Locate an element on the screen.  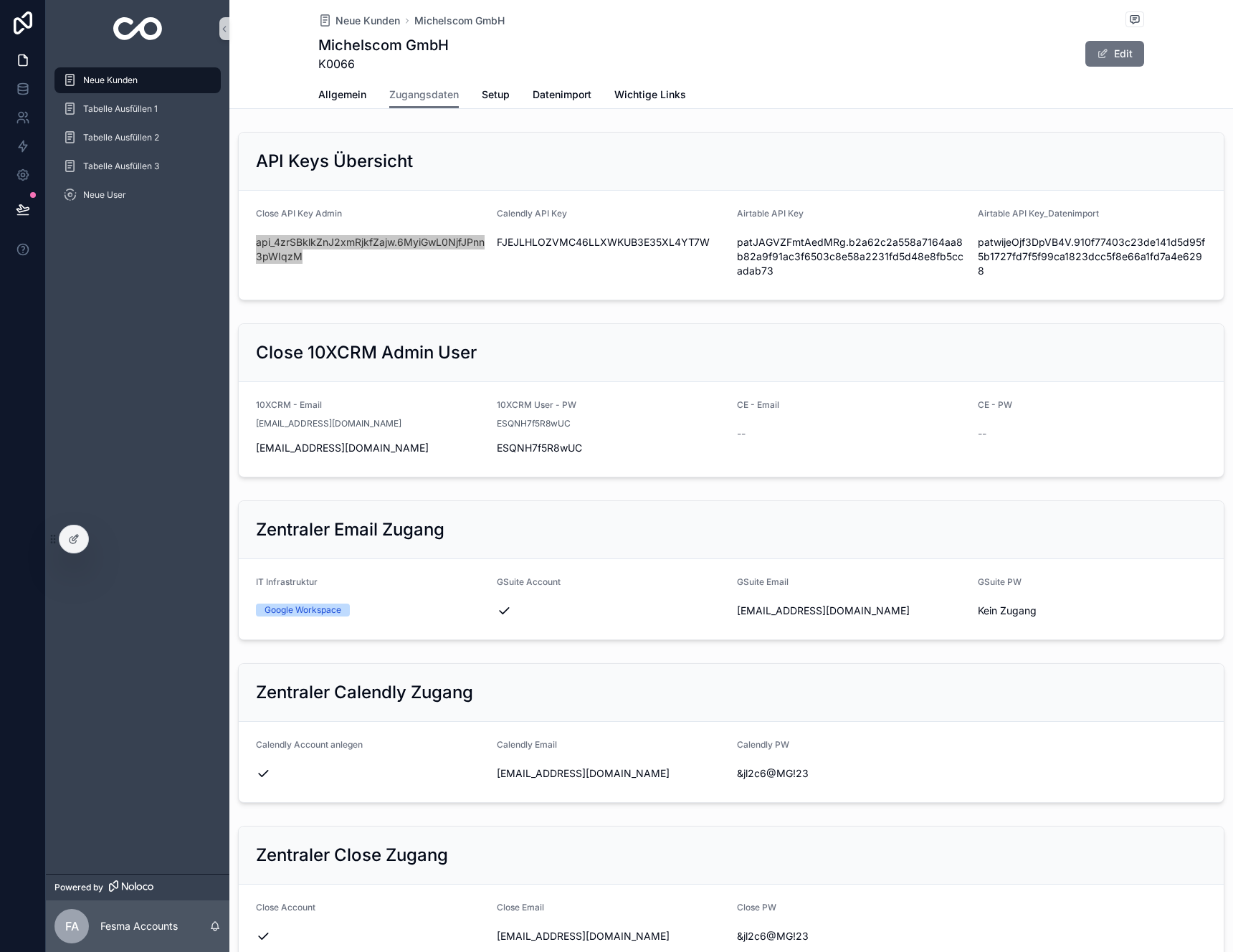
span: GSuite PW is located at coordinates (999, 581).